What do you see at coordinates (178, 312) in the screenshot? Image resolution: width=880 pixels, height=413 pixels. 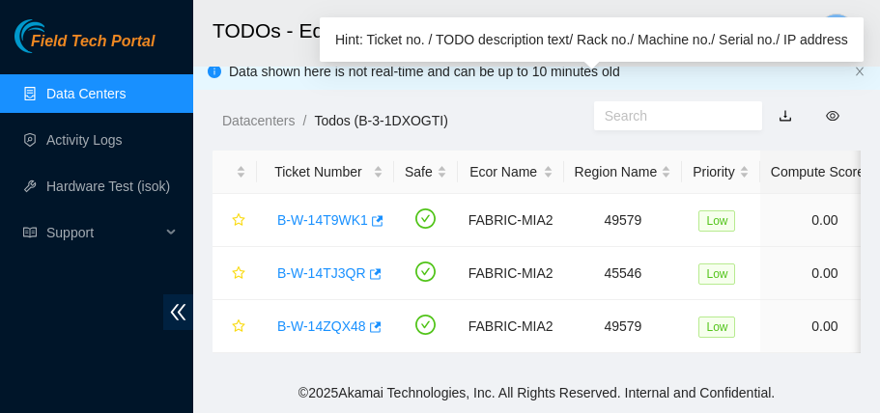 I see `span: double-left` at bounding box center [178, 312].